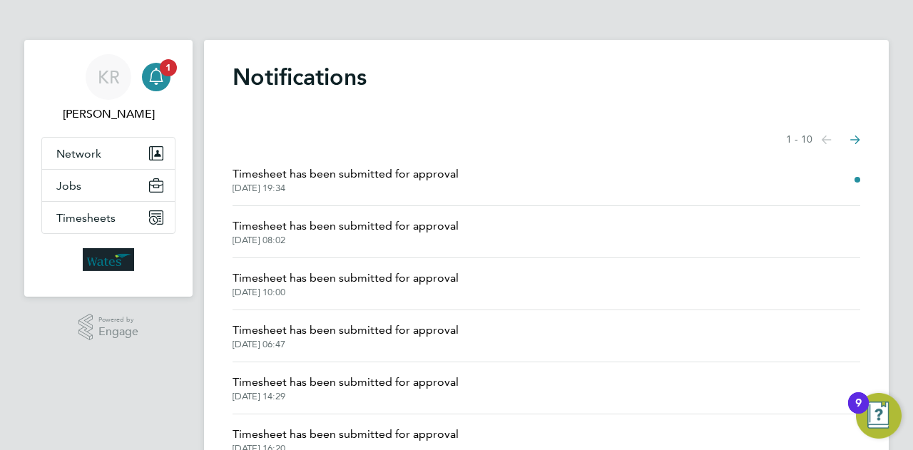  Describe the element at coordinates (108, 185) in the screenshot. I see `button: Jobs` at that location.